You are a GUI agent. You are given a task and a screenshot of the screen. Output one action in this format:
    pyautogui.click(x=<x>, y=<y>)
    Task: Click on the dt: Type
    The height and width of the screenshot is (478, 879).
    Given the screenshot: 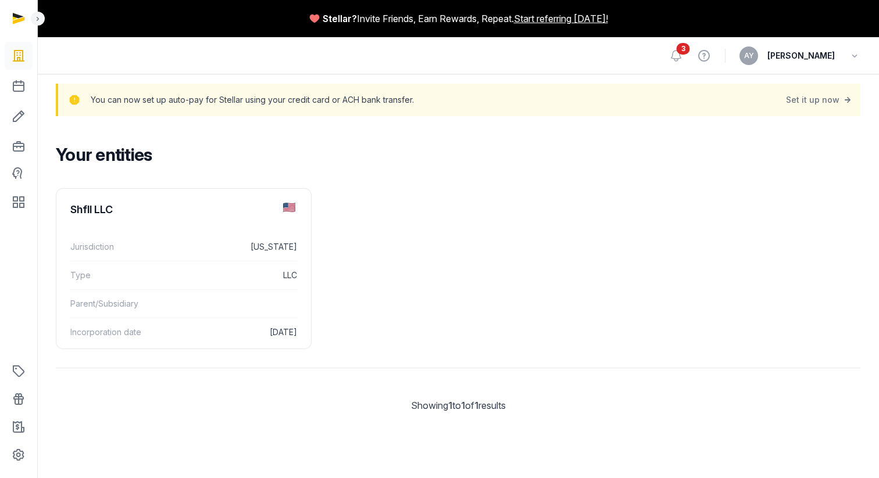 What is the action you would take?
    pyautogui.click(x=114, y=276)
    